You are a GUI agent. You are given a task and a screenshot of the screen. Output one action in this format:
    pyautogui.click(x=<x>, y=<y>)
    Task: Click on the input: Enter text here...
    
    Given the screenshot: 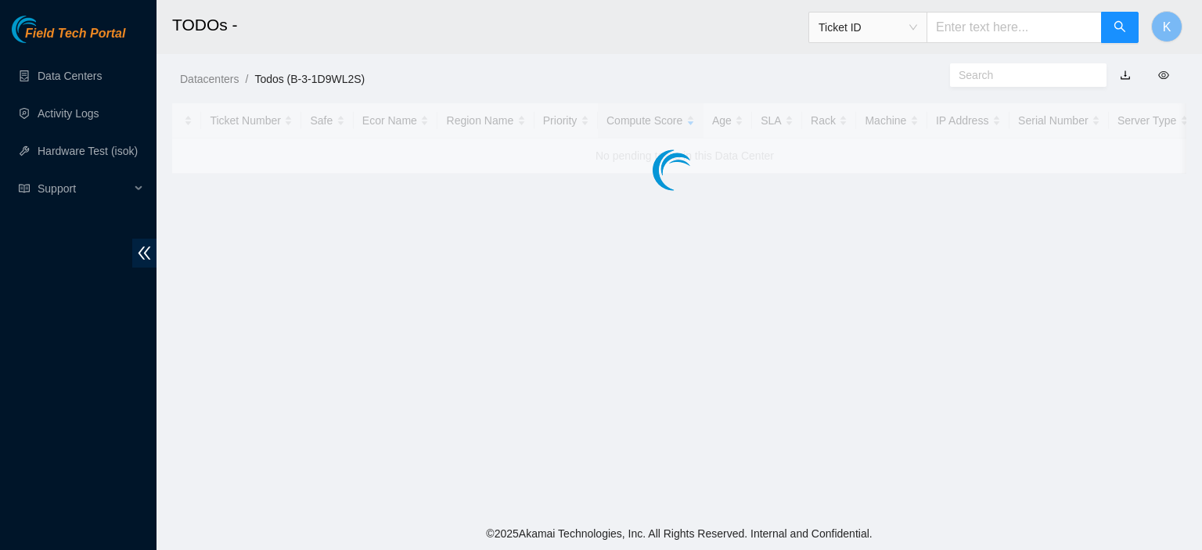 What is the action you would take?
    pyautogui.click(x=1014, y=27)
    